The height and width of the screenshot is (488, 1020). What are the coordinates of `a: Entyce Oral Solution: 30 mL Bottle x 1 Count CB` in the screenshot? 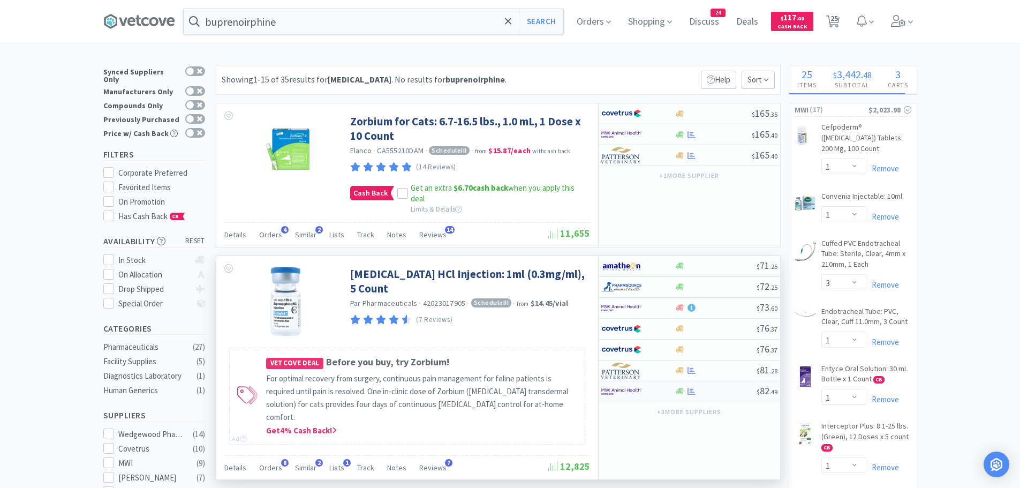 It's located at (866, 376).